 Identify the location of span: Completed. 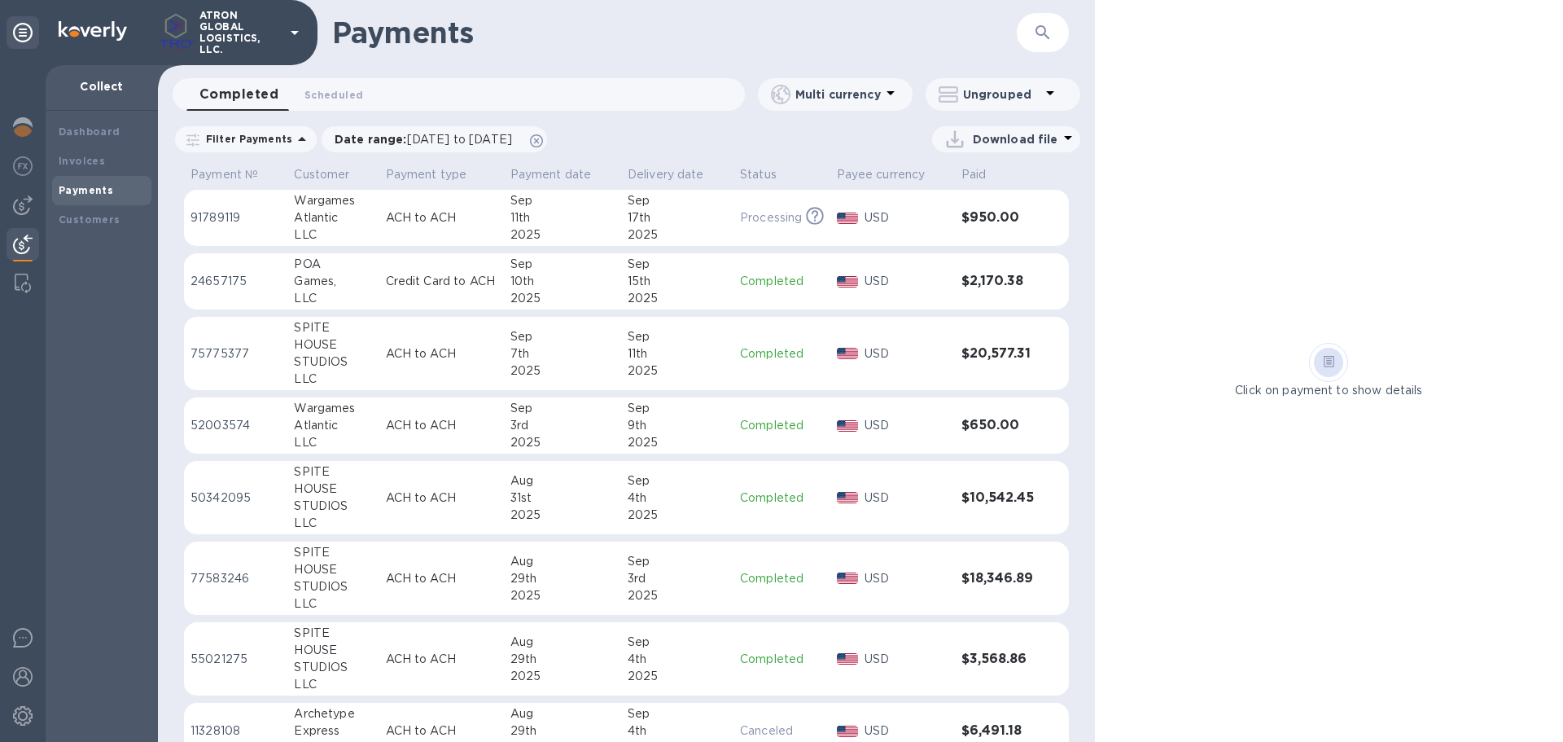
(239, 94).